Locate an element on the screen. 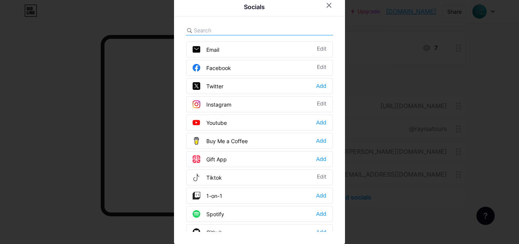 This screenshot has width=519, height=244. div: Github is located at coordinates (208, 232).